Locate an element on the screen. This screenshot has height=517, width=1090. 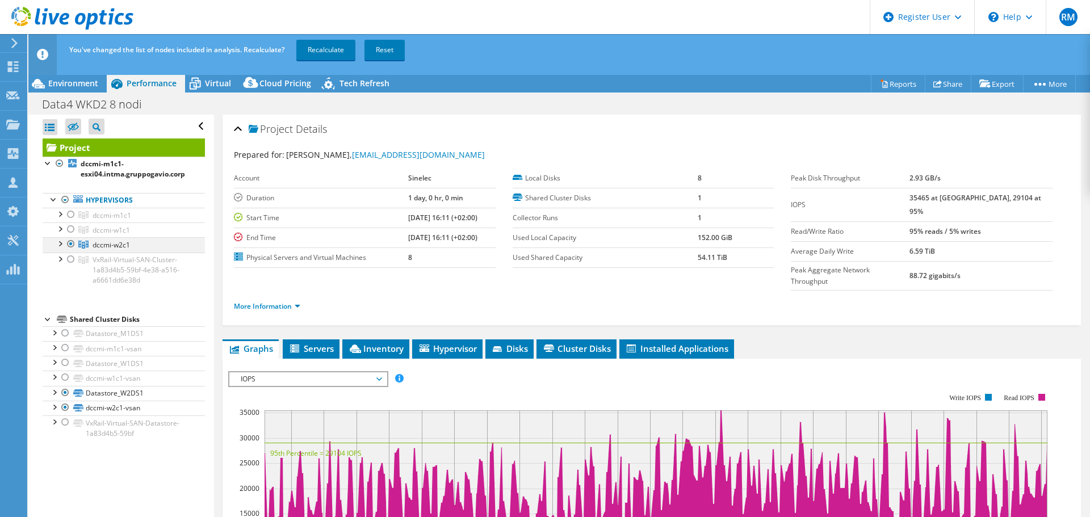
a: dccmi-w1c1-vsan is located at coordinates (124, 378).